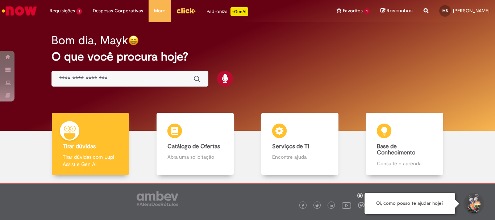 This screenshot has width=495, height=220. What do you see at coordinates (299, 144) in the screenshot?
I see `a: Serviços de TI Encontre ajuda` at bounding box center [299, 144].